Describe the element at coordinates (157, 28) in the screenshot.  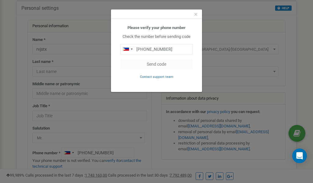
I see `b: Please verify your phone number` at that location.